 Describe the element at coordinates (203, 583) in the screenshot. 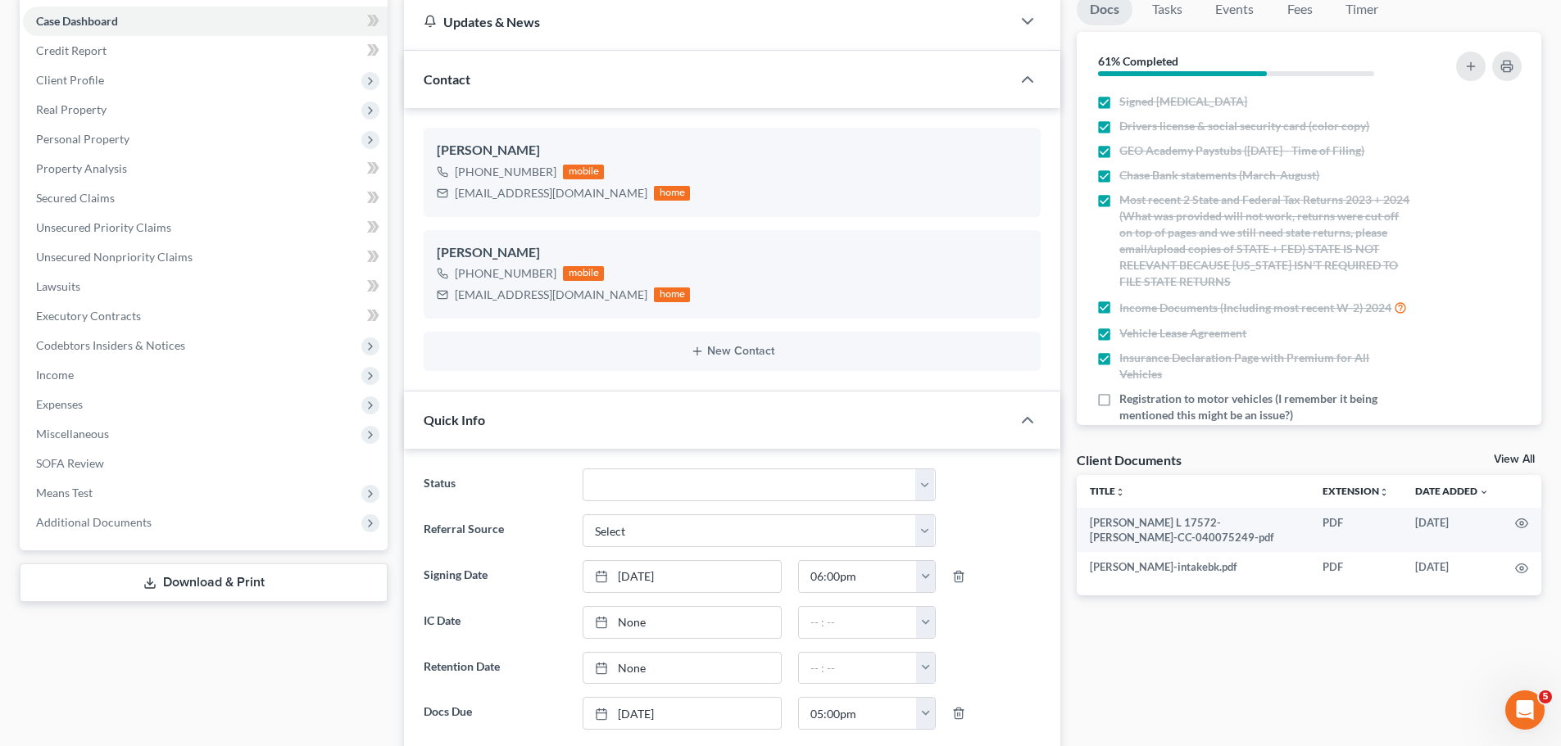

I see `a: Download & Print` at that location.